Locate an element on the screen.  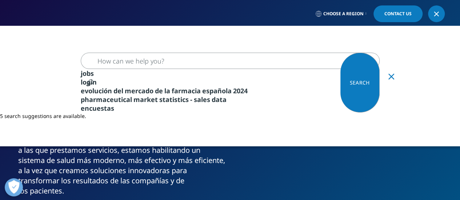
span: evolución is located at coordinates (96, 91).